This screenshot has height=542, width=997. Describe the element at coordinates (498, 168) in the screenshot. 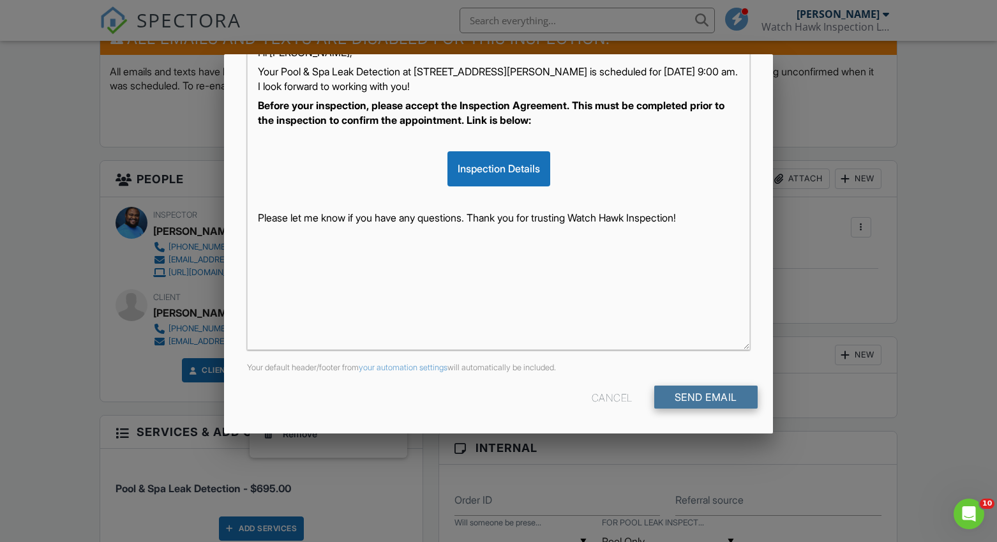

I see `a: Inspection Details` at that location.